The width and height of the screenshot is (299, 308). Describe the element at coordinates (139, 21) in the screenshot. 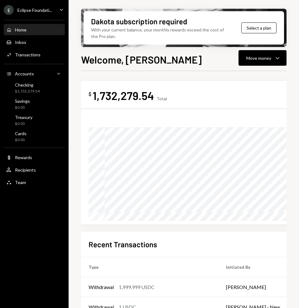

I see `div: Dakota subscription required` at that location.